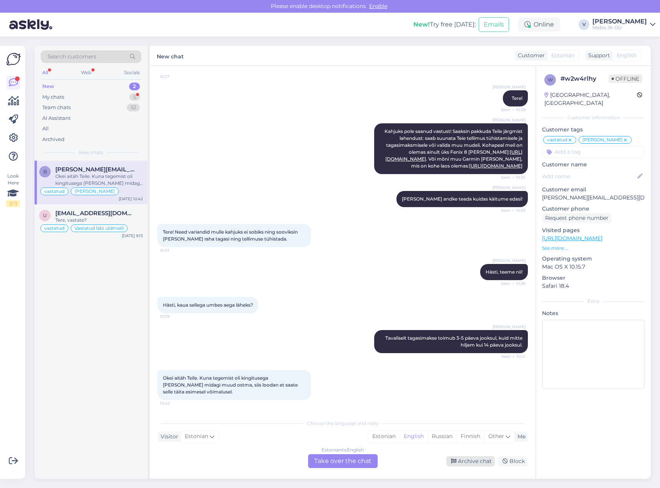 The image size is (660, 488). Describe the element at coordinates (626, 55) in the screenshot. I see `span: English` at that location.